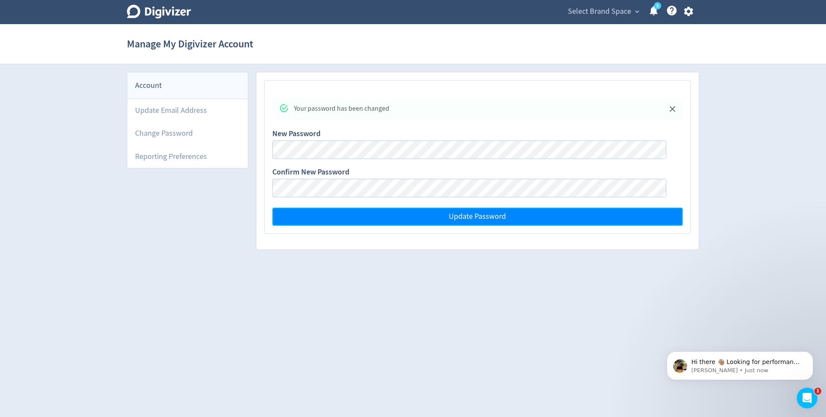  Describe the element at coordinates (818, 391) in the screenshot. I see `span: 1` at that location.